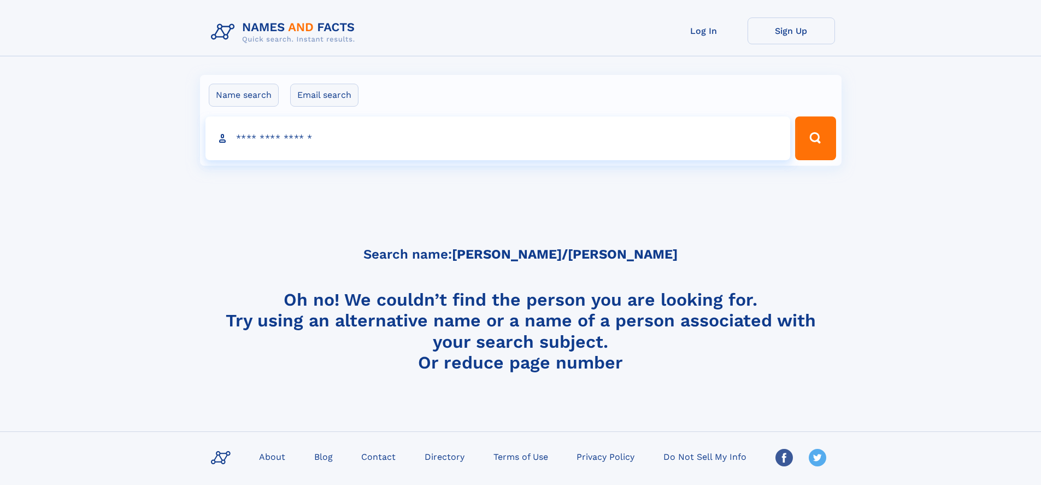 This screenshot has height=485, width=1041. Describe the element at coordinates (285, 32) in the screenshot. I see `img: Logo Names and Facts` at that location.